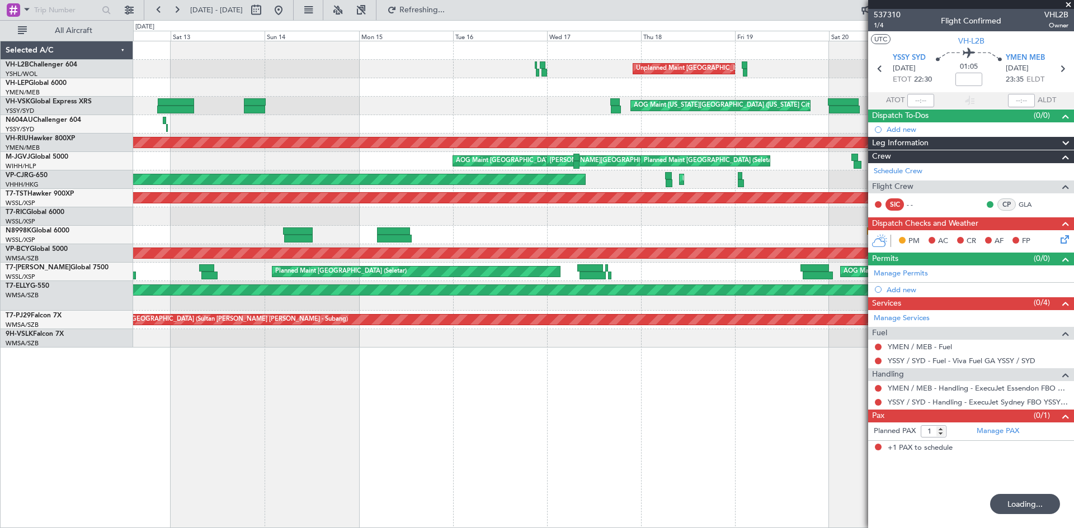  Describe the element at coordinates (1041, 115) in the screenshot. I see `span: (0/0)` at that location.